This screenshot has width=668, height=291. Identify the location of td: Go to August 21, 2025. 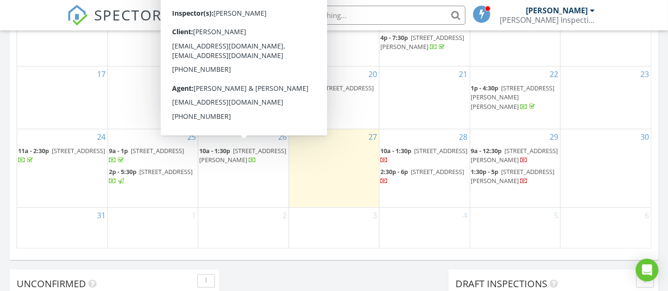
(424, 98).